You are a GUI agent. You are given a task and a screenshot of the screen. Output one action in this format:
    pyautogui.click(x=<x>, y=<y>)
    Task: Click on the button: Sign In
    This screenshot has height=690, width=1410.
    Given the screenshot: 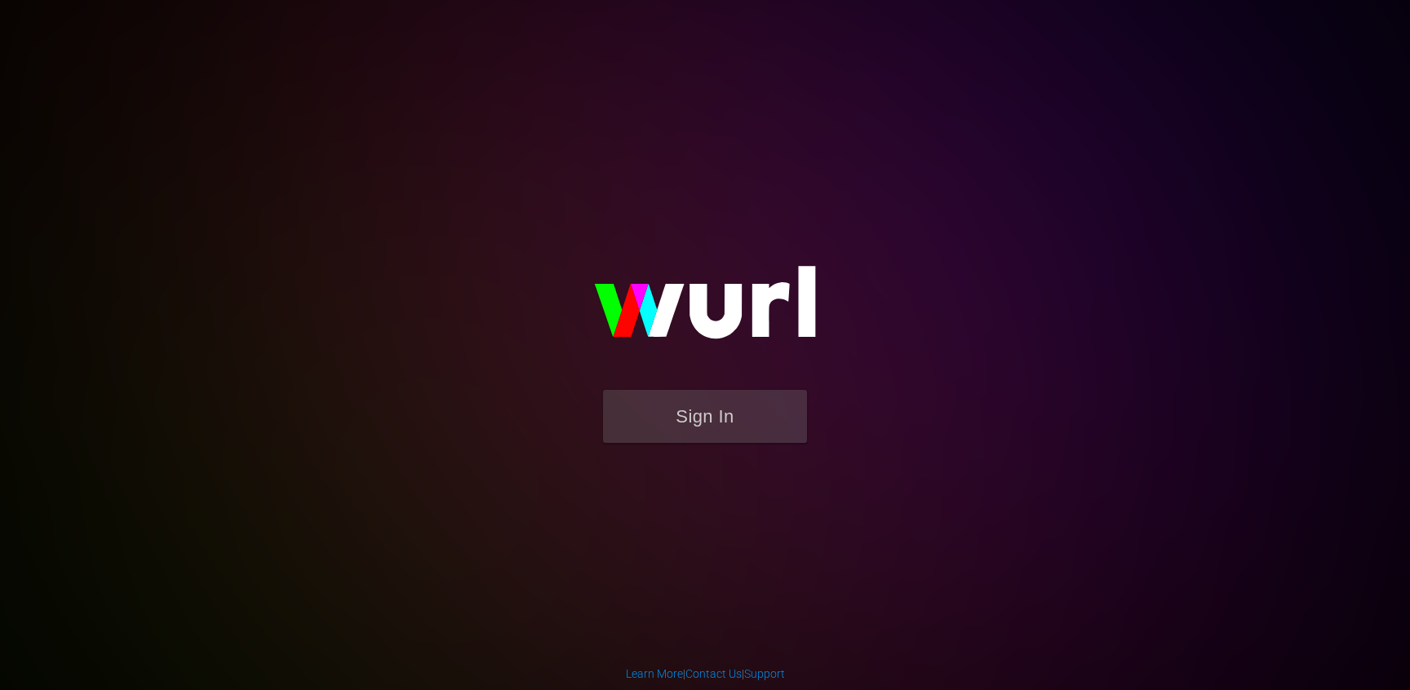 What is the action you would take?
    pyautogui.click(x=705, y=416)
    